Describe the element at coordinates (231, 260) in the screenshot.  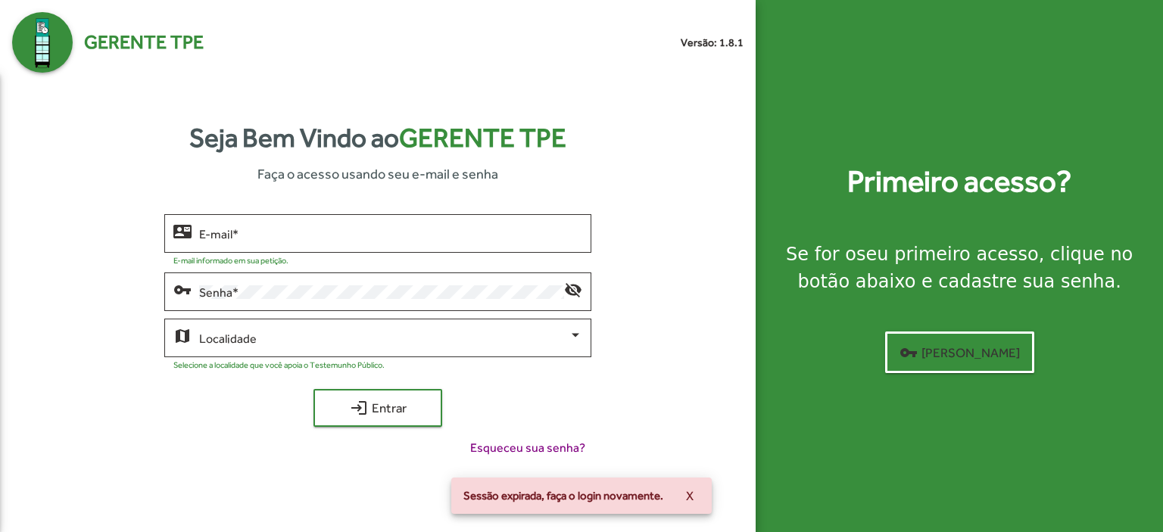
I see `mat-hint: E-mail informado em sua petição.` at that location.